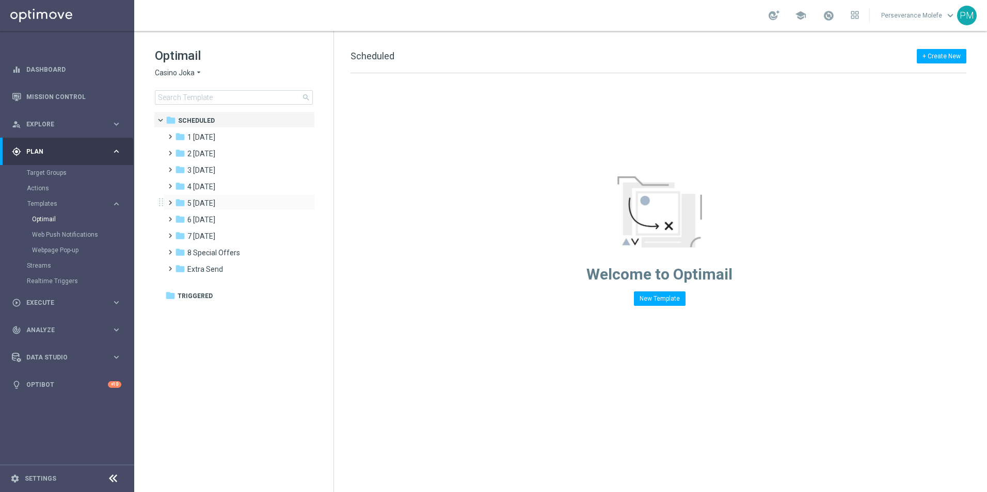 The image size is (987, 492). I want to click on a: Dashboard, so click(74, 69).